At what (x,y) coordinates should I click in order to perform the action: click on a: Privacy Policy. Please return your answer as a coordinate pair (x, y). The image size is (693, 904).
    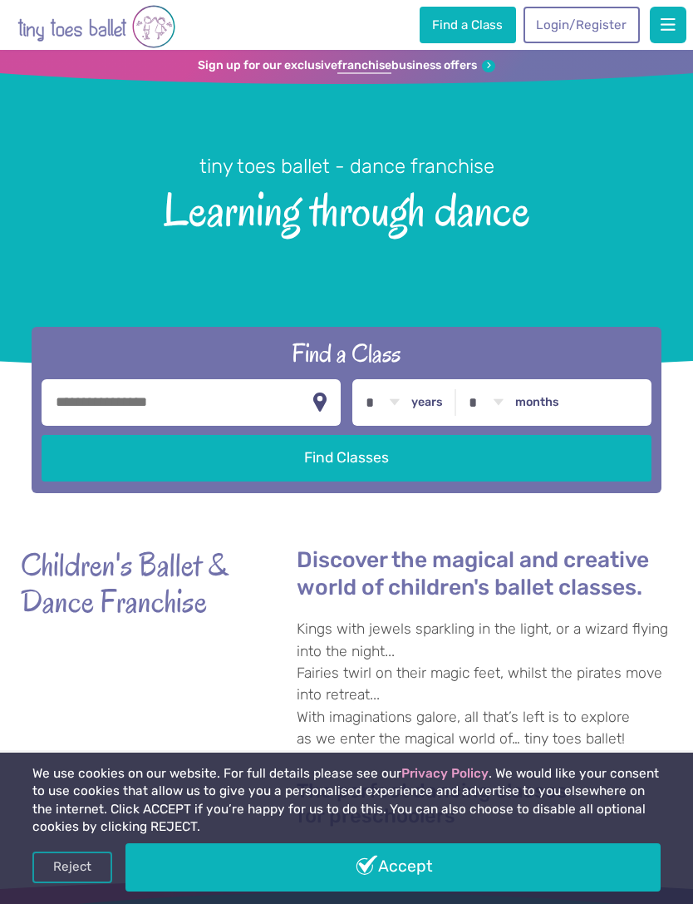
    Looking at the image, I should click on (445, 773).